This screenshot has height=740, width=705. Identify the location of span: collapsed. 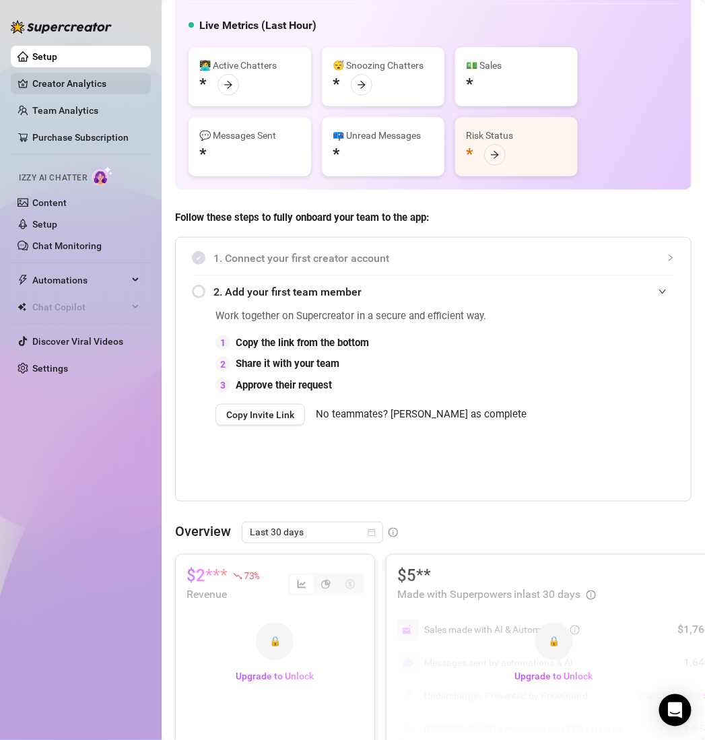
(671, 258).